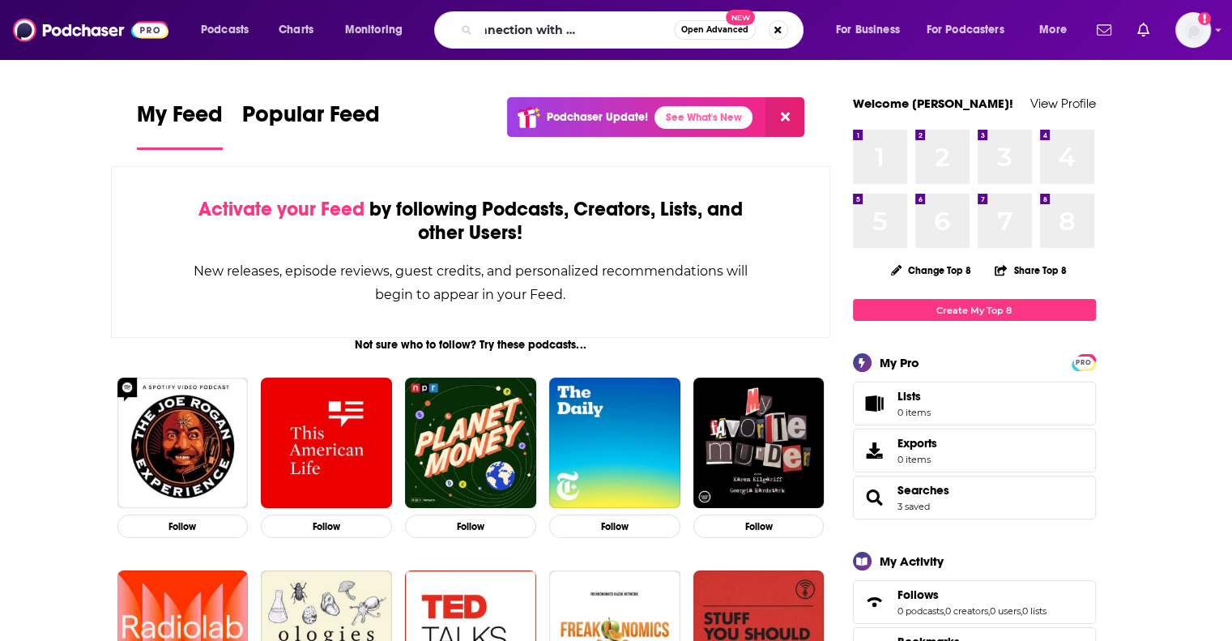 The width and height of the screenshot is (1232, 641). What do you see at coordinates (932, 270) in the screenshot?
I see `button: Change Top 8` at bounding box center [932, 270].